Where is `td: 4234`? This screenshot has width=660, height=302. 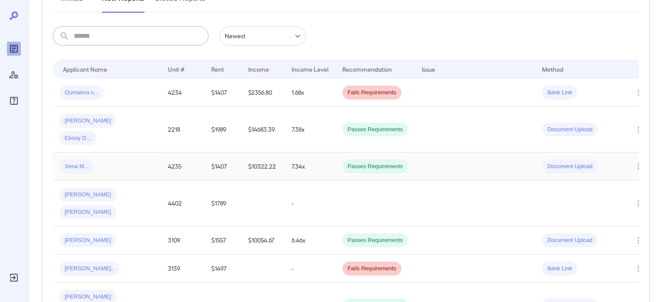 td: 4234 is located at coordinates (183, 92).